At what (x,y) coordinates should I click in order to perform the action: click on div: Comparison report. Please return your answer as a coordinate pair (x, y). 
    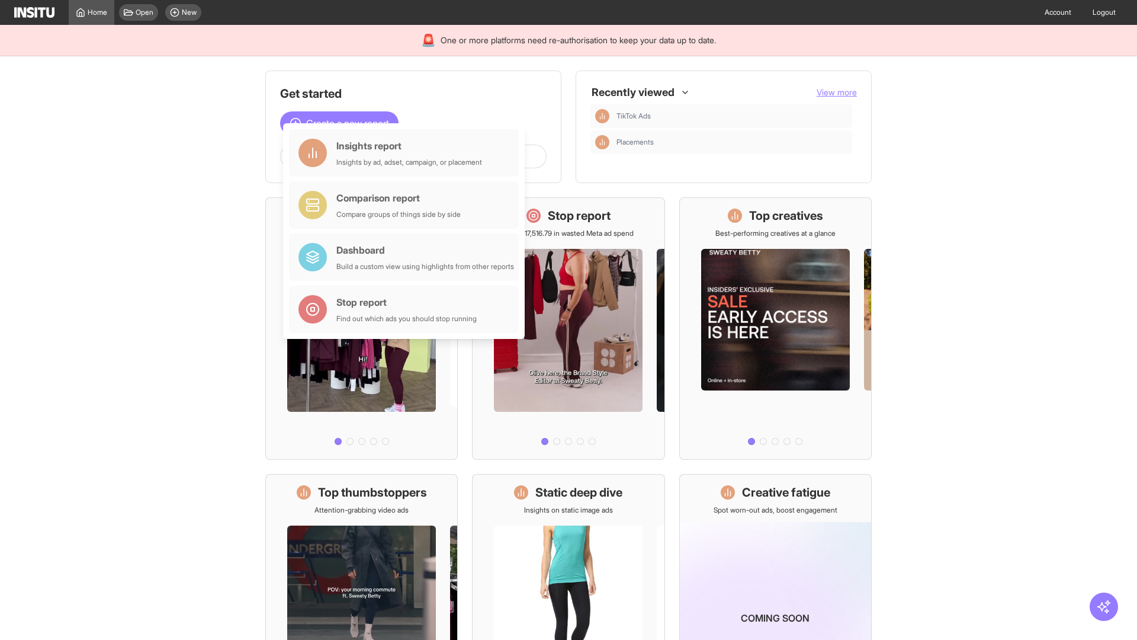
    Looking at the image, I should click on (399, 198).